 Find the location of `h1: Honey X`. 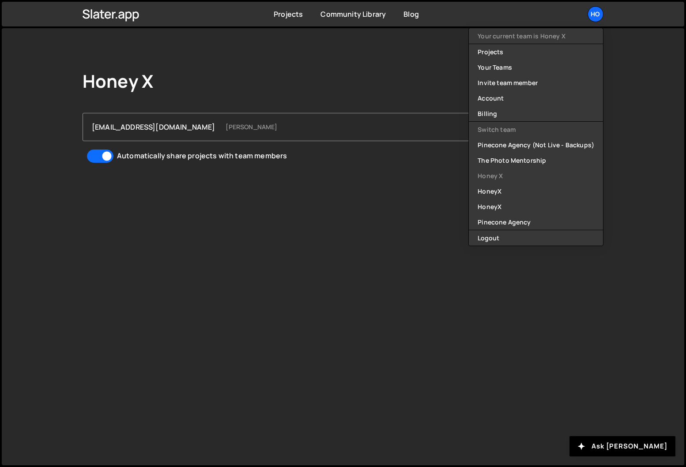

h1: Honey X is located at coordinates (118, 81).